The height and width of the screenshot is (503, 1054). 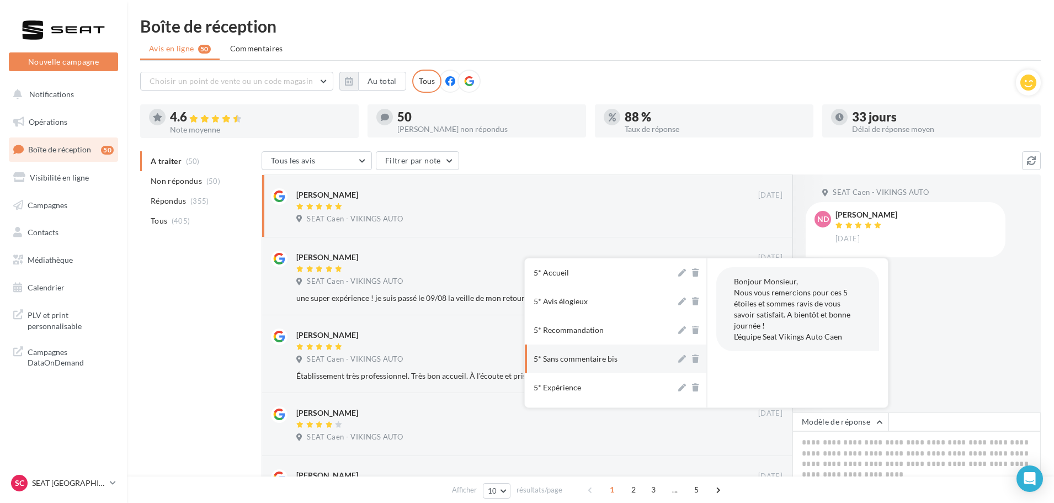 What do you see at coordinates (575, 359) in the screenshot?
I see `div: 5* Sans commentaire bis` at bounding box center [575, 359].